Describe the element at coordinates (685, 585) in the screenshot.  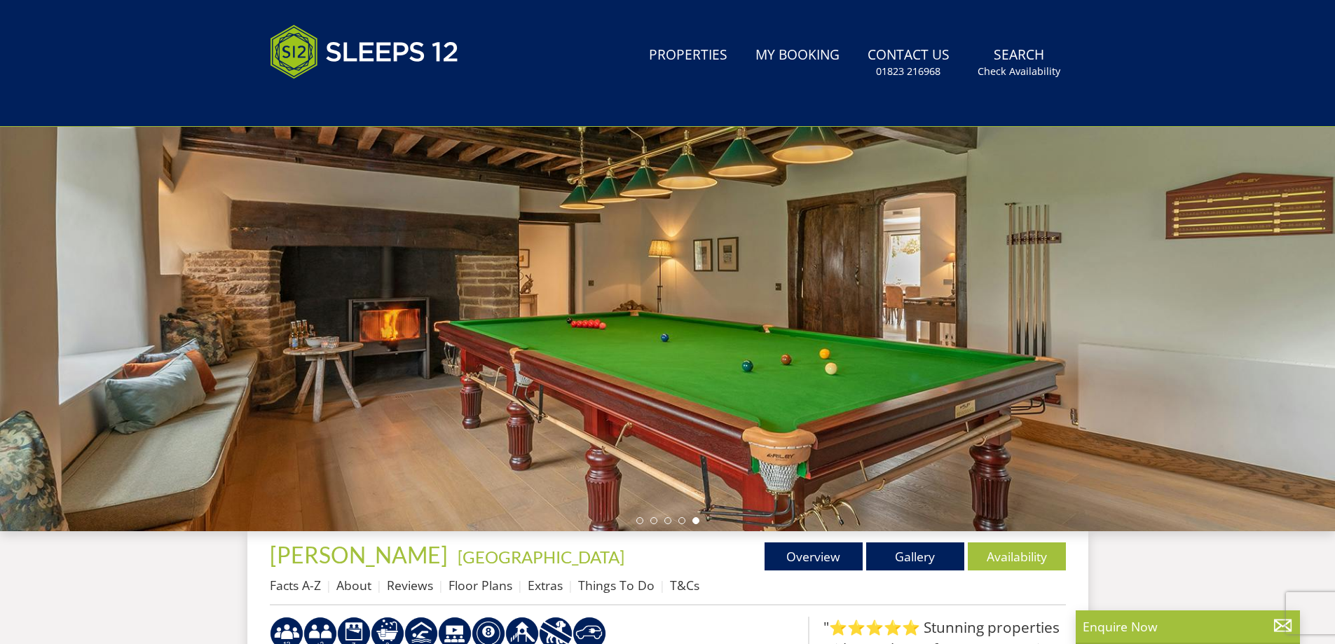
I see `a: T&Cs` at that location.